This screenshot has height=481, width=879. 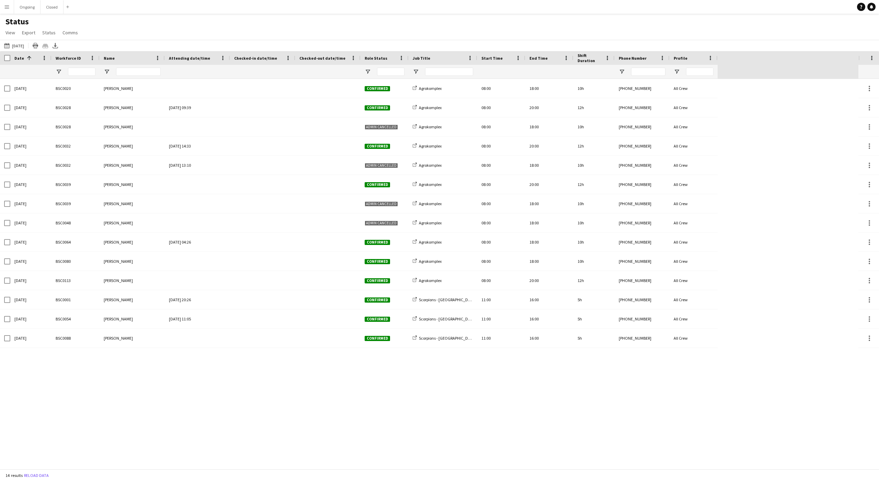 What do you see at coordinates (648, 72) in the screenshot?
I see `input: Phone Number Filter Input` at bounding box center [648, 72].